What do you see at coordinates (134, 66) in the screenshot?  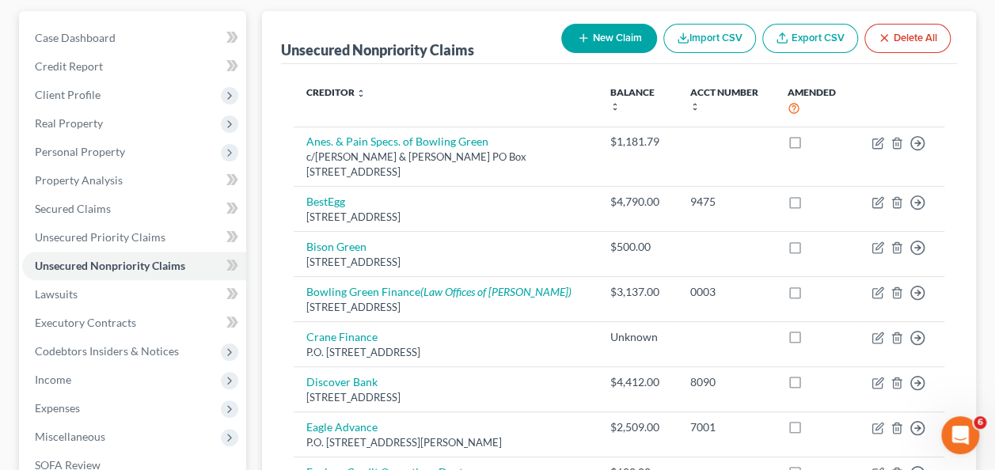 I see `a: Credit Report` at bounding box center [134, 66].